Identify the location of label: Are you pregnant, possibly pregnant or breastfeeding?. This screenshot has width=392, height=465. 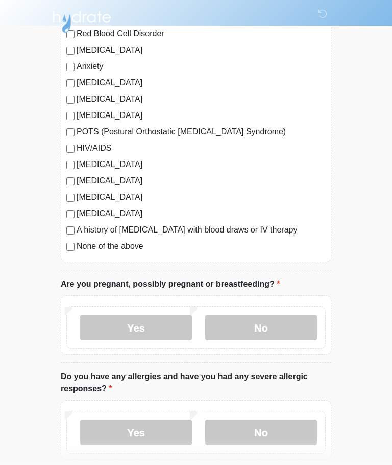
(170, 284).